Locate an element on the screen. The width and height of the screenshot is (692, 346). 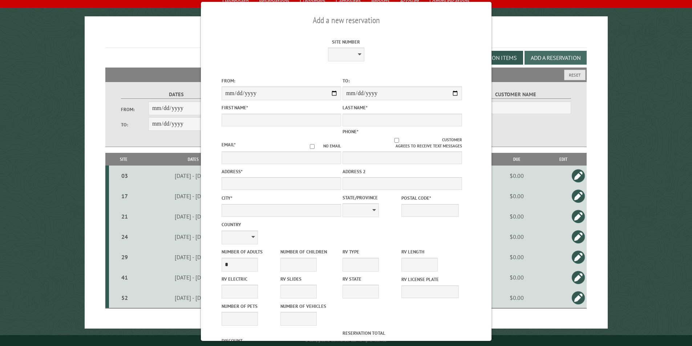
h2: Filters is located at coordinates (346, 74).